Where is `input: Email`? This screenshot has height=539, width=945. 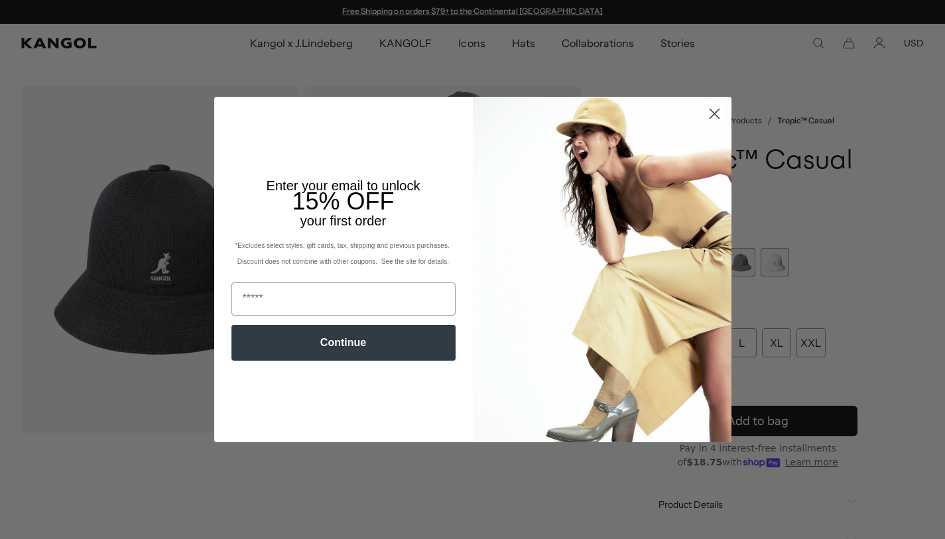 input: Email is located at coordinates (344, 299).